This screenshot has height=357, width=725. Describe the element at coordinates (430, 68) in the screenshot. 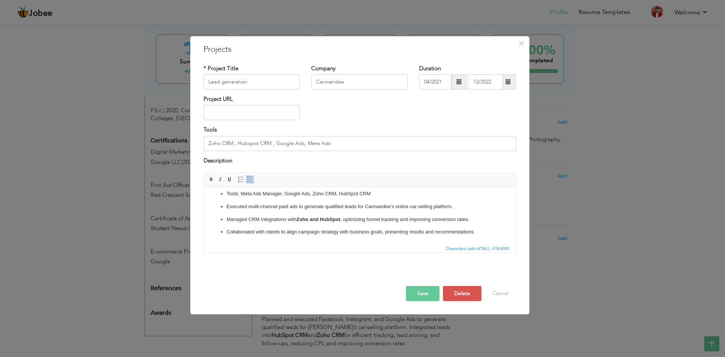

I see `label: Duration` at that location.